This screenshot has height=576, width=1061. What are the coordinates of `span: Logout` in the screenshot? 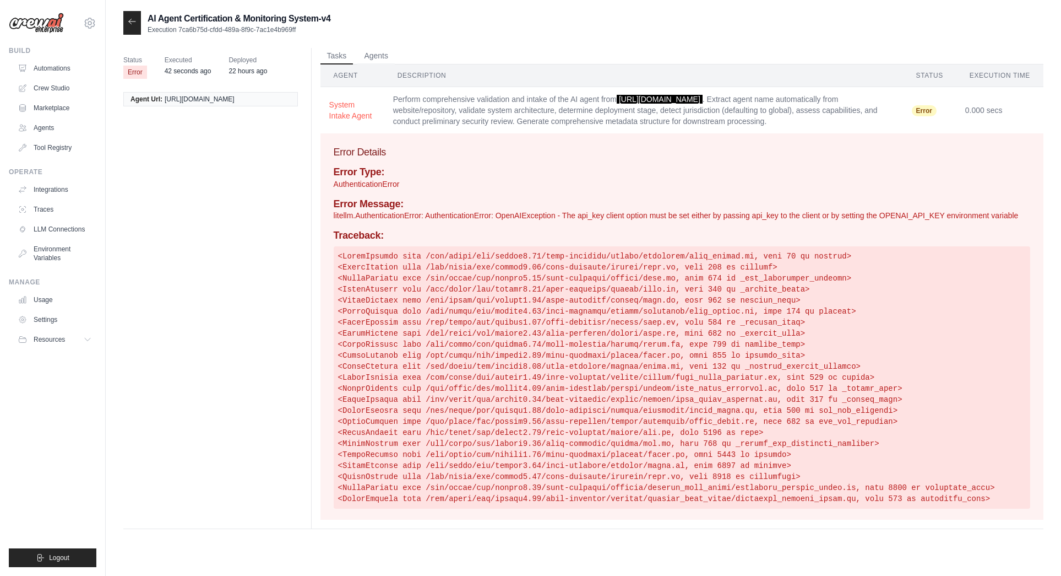 It's located at (59, 557).